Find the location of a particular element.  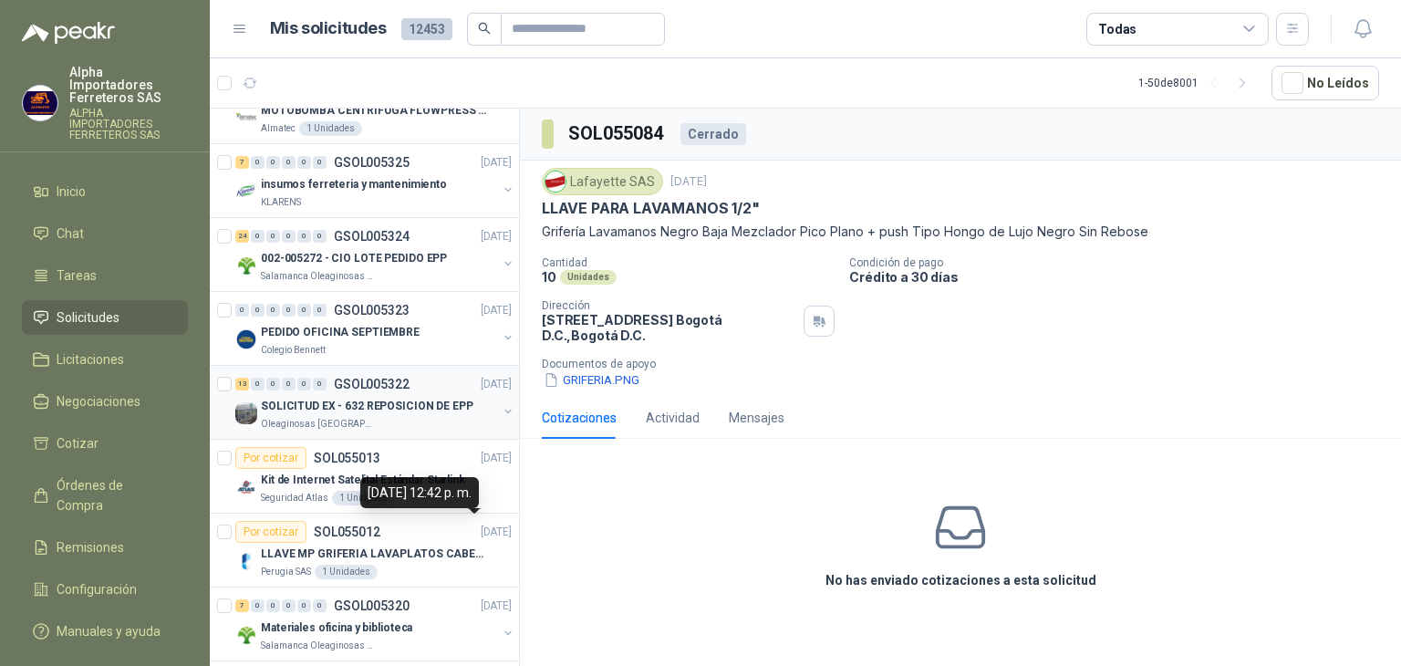

p: ALPHA IMPORTADORES FERRETEROS SAS is located at coordinates (129, 124).